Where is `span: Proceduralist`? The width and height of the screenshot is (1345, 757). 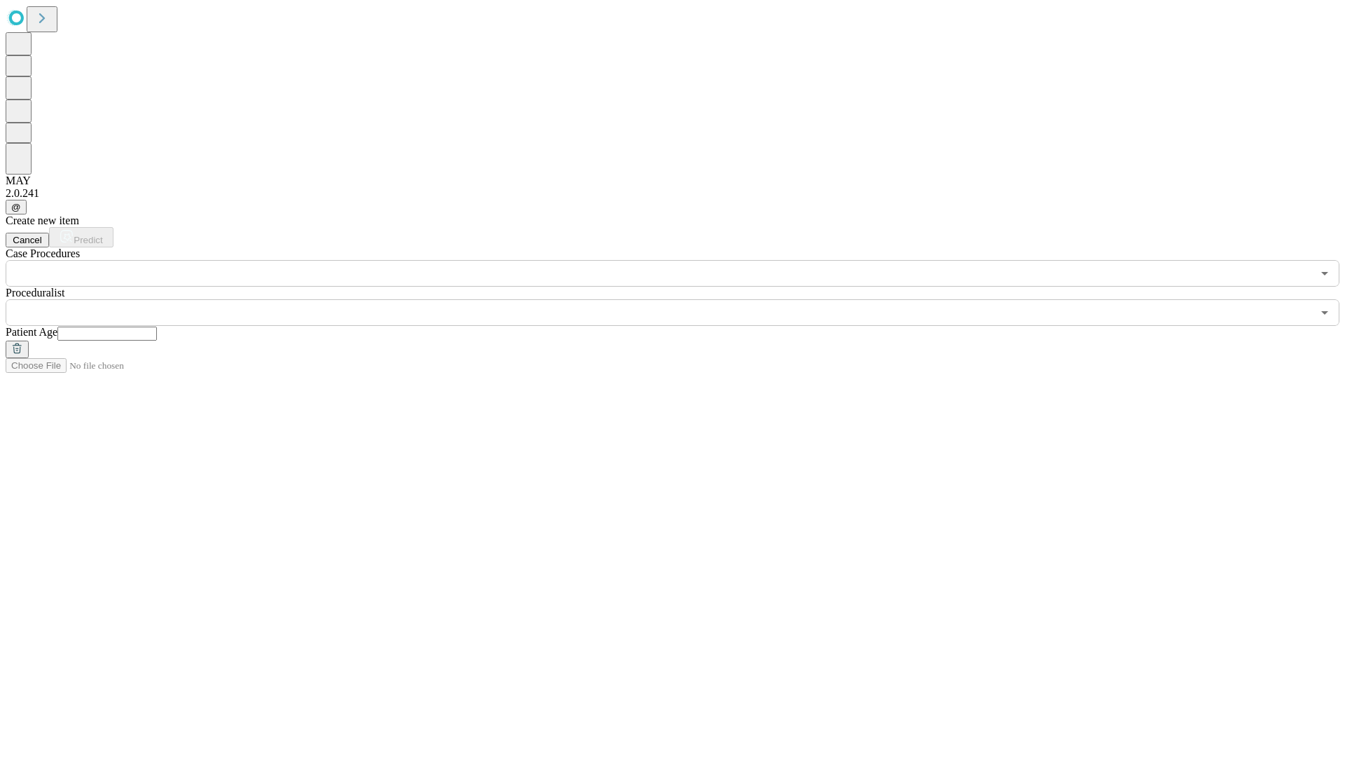 span: Proceduralist is located at coordinates (35, 292).